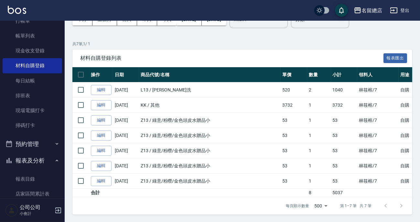 This screenshot has height=222, width=420. I want to click on a: 現金收支登錄, so click(32, 51).